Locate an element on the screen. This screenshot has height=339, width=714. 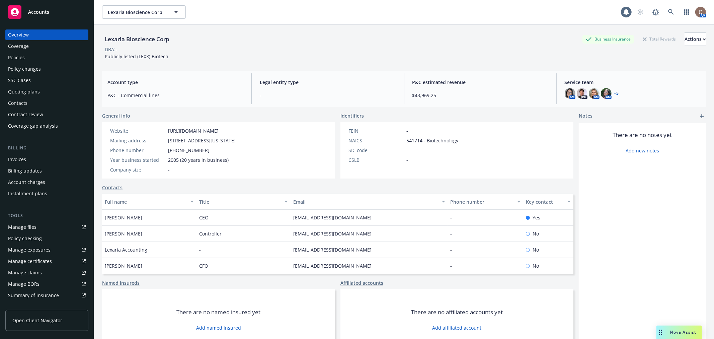
button: Nova Assist is located at coordinates (679, 332).